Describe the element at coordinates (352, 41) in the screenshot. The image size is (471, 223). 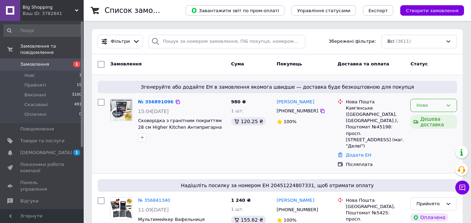
I see `span: Збережені фільтри:` at that location.